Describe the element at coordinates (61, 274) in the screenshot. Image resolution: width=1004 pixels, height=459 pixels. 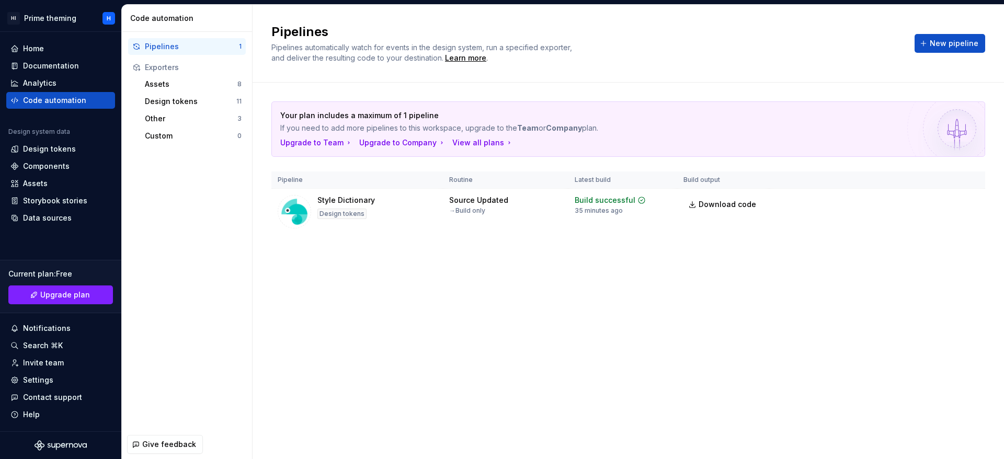
I see `div: Current plan : Free` at that location.